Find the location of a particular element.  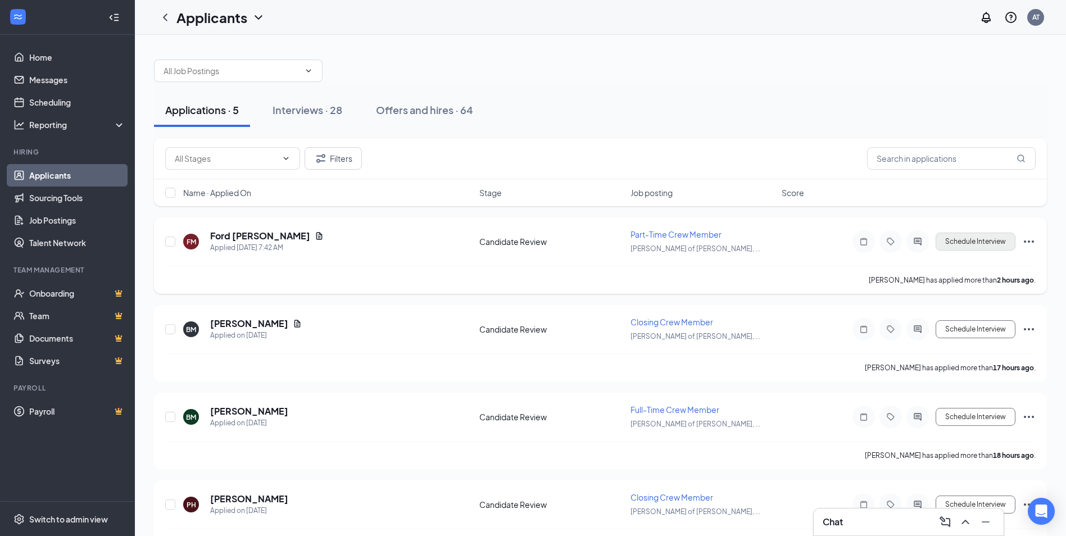

div: Interviews · 28 is located at coordinates (307, 110).